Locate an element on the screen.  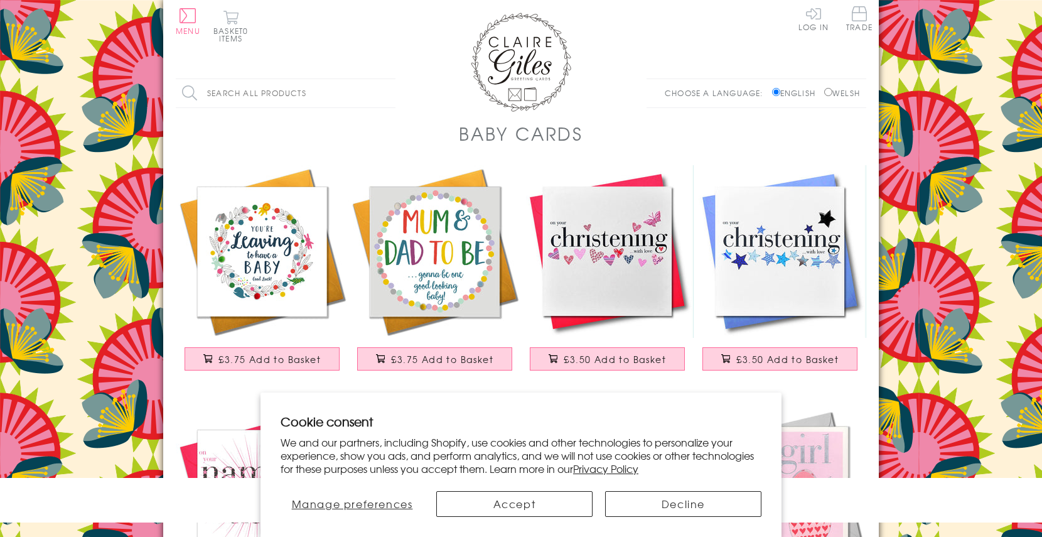
a: Baby Christening Card, Pink Hearts, fabric butterfly Embellished £3.50 Add to Basket is located at coordinates (607, 274).